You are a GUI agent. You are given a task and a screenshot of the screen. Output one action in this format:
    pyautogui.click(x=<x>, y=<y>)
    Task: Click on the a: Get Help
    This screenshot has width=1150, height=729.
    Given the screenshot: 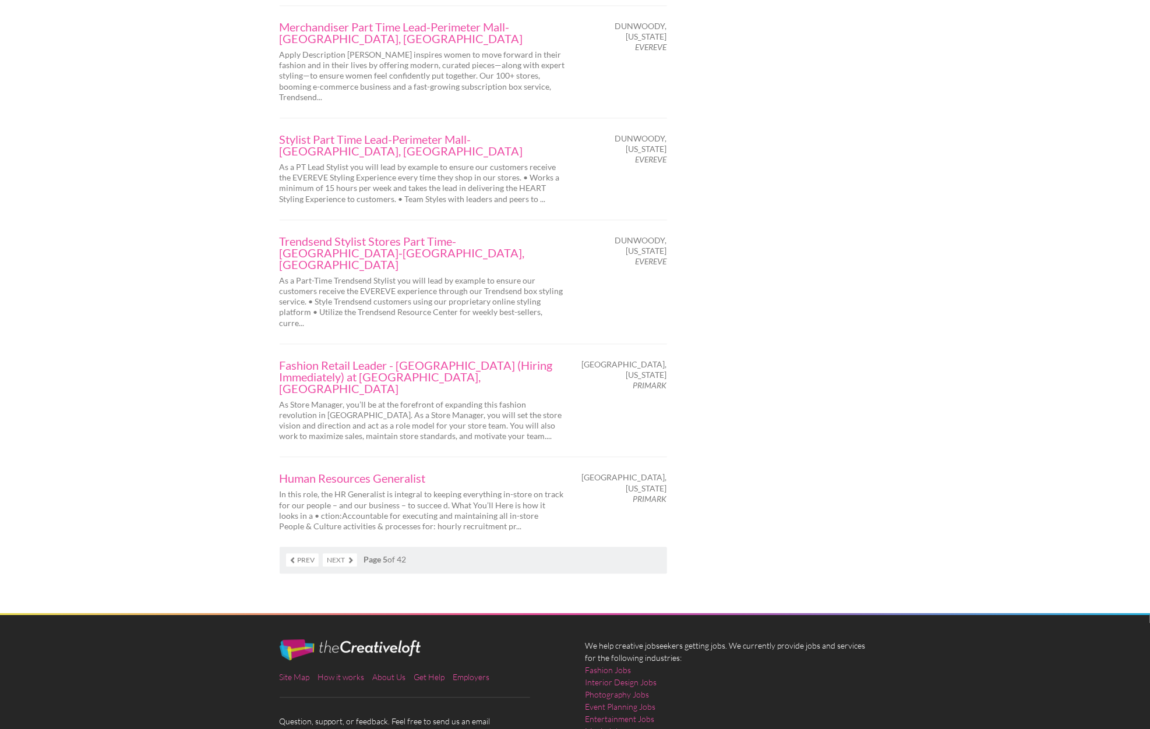 What is the action you would take?
    pyautogui.click(x=429, y=677)
    